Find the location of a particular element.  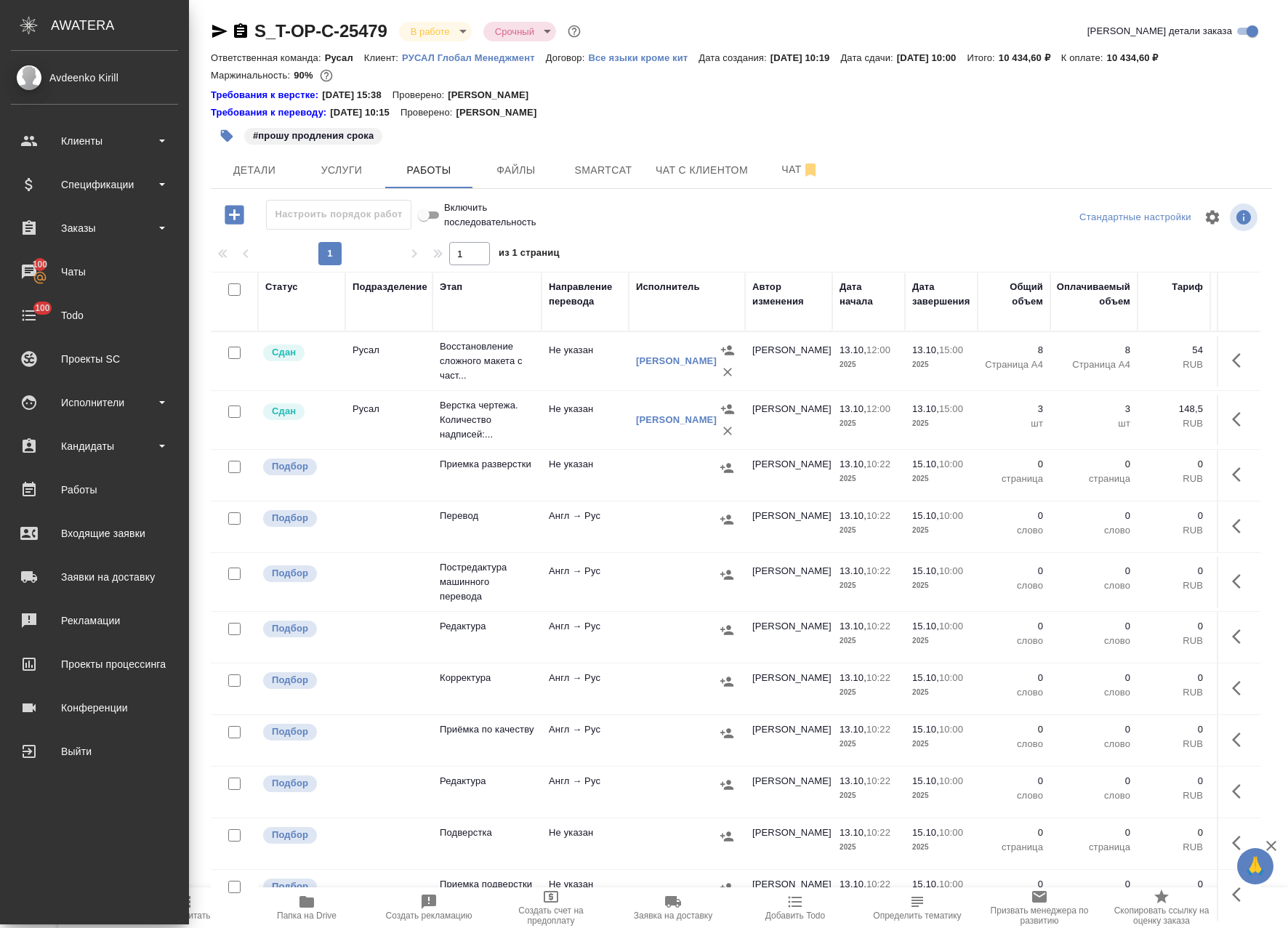

div: Чаты is located at coordinates (95, 272).